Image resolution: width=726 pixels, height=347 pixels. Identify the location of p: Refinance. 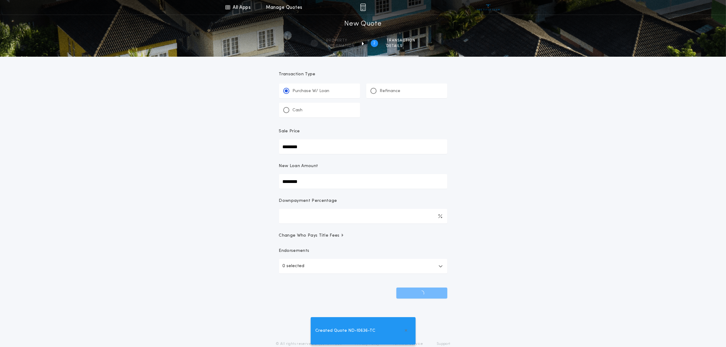
(391, 91).